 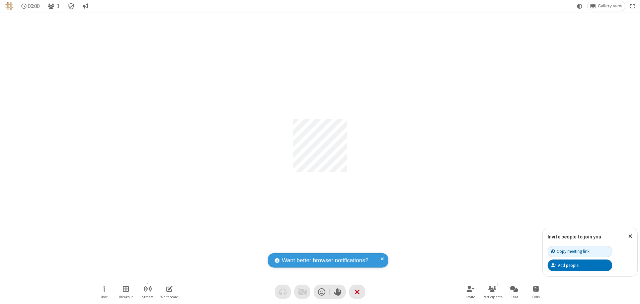 I want to click on div: 1, so click(x=498, y=285).